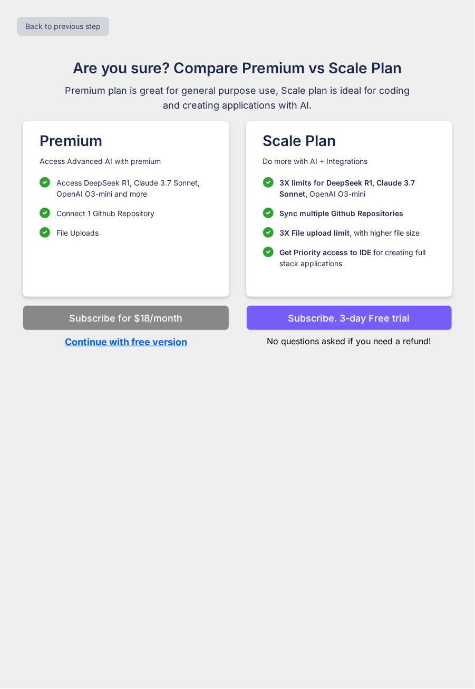 This screenshot has height=689, width=475. I want to click on h1: Are you sure? Compare Premium vs Scale Plan, so click(238, 68).